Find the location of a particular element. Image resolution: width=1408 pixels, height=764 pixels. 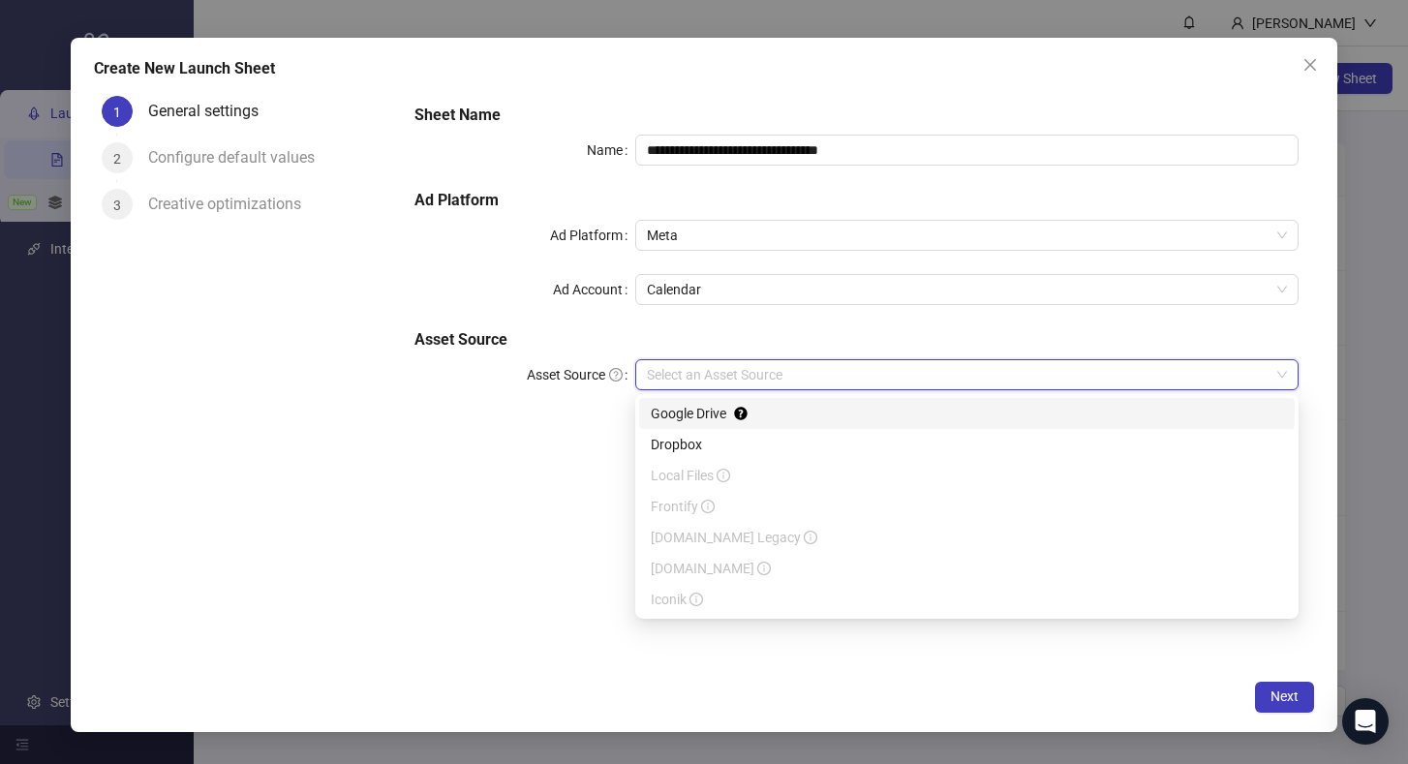

div: Frontify is located at coordinates (967, 507).